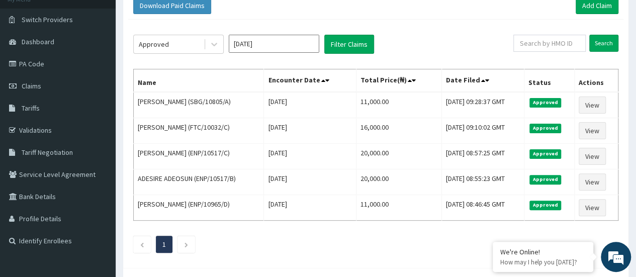  What do you see at coordinates (399, 81) in the screenshot?
I see `th: Total Price(₦)` at bounding box center [399, 81].